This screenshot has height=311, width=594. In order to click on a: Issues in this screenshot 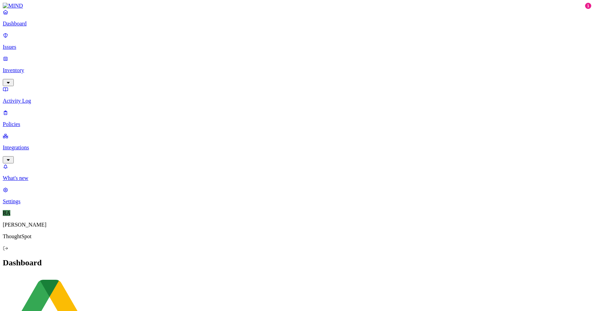, I will do `click(297, 41)`.